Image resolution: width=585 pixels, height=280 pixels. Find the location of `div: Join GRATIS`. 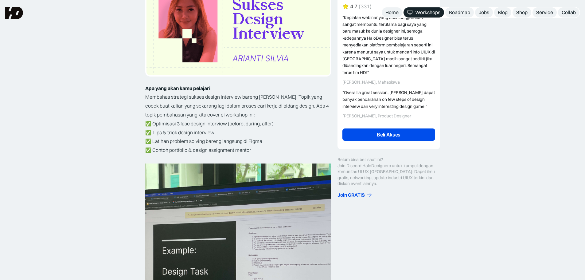

div: Join GRATIS is located at coordinates (351, 195).